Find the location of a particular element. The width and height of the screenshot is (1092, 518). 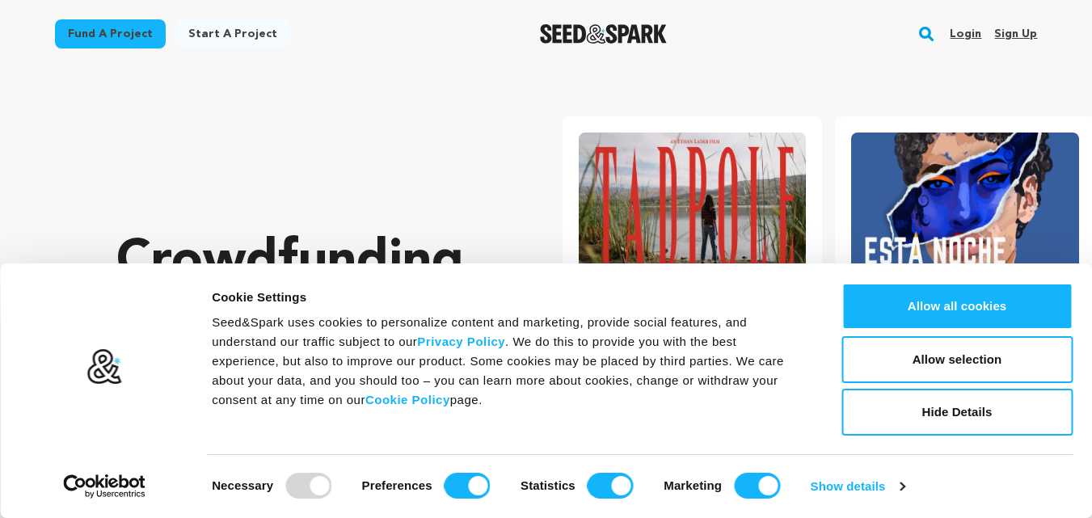

a: Usercentrics Cookiebot - opens in a new window is located at coordinates (104, 487).